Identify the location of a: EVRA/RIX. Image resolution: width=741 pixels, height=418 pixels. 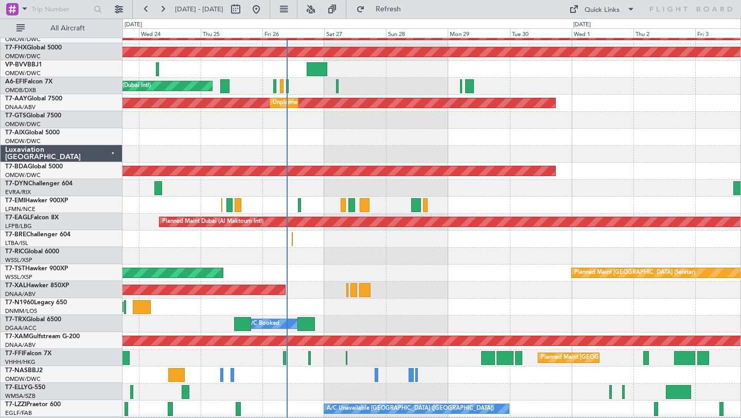
(18, 192).